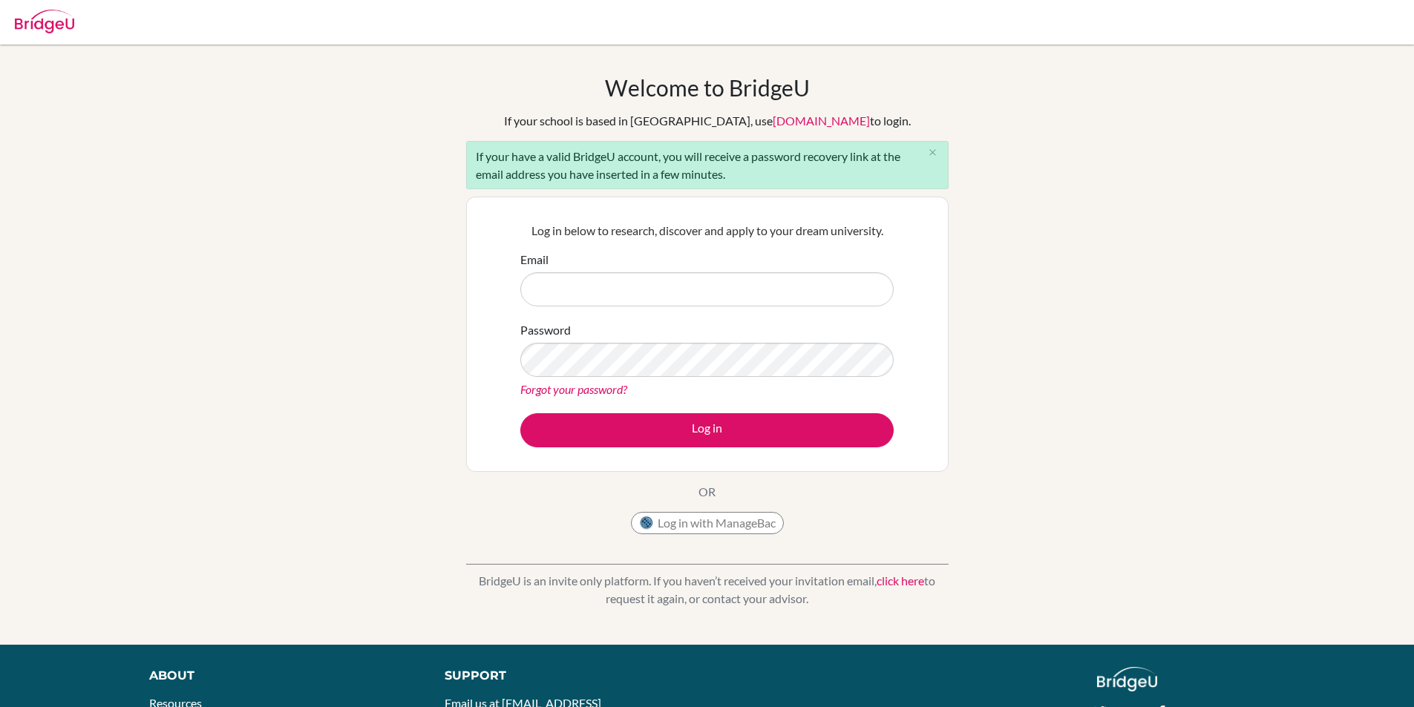 Image resolution: width=1414 pixels, height=707 pixels. I want to click on a: Forgot your password?, so click(574, 389).